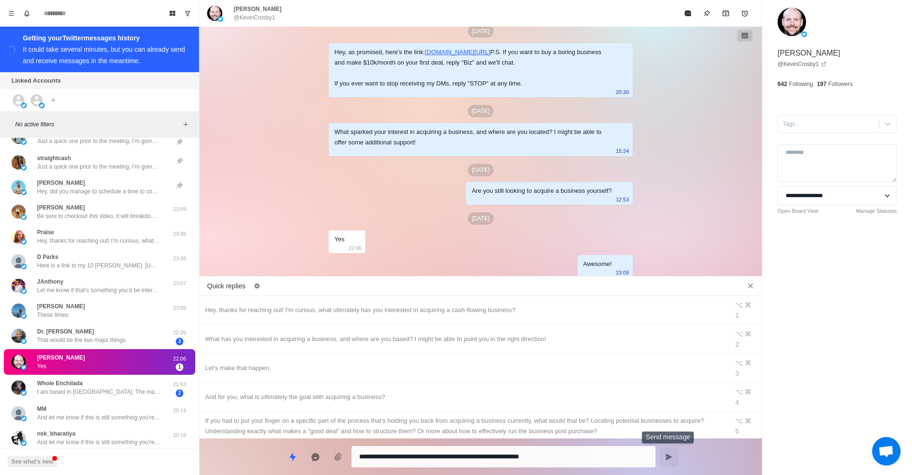 The image size is (912, 475). I want to click on p: Let me know if that’s something you’d be interested in and I can set you up on a call with my con..., so click(99, 290).